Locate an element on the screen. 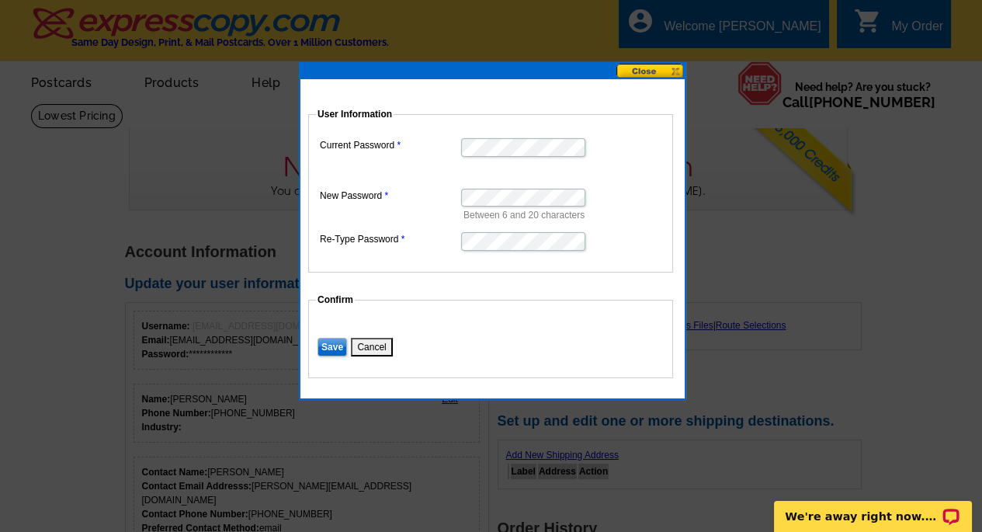  label: Re-Type Password is located at coordinates (390, 239).